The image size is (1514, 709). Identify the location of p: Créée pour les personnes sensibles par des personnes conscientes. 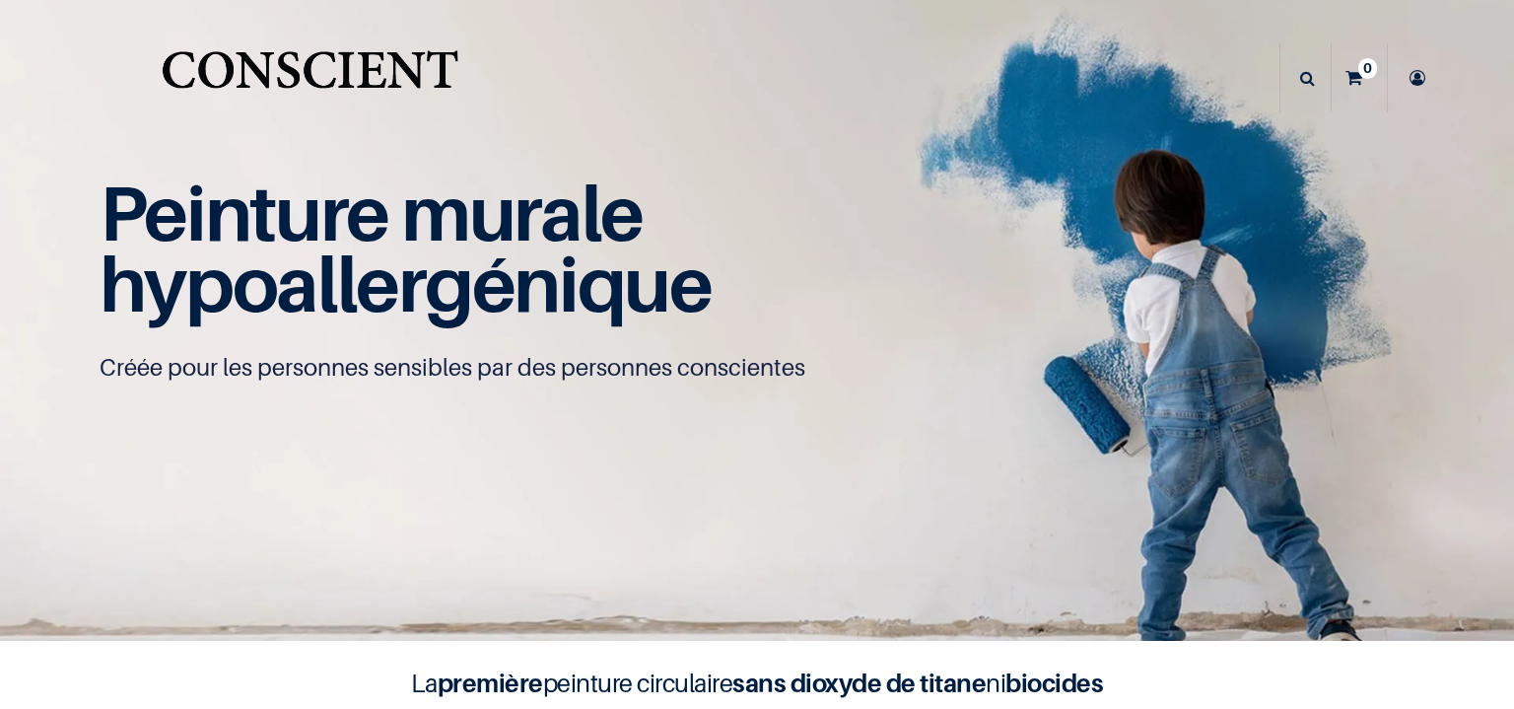
(757, 368).